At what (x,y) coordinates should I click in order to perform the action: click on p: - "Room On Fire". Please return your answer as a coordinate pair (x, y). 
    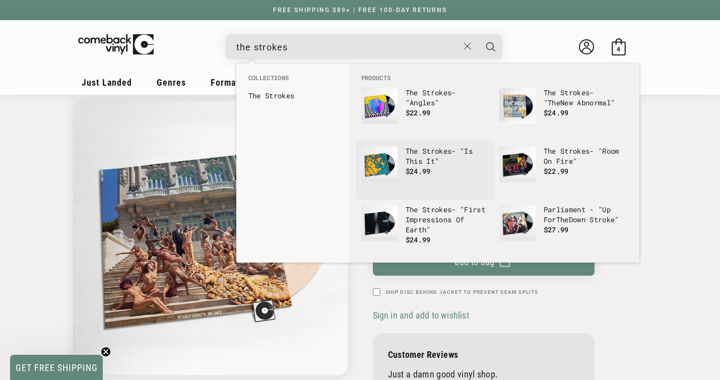
    Looking at the image, I should click on (586, 156).